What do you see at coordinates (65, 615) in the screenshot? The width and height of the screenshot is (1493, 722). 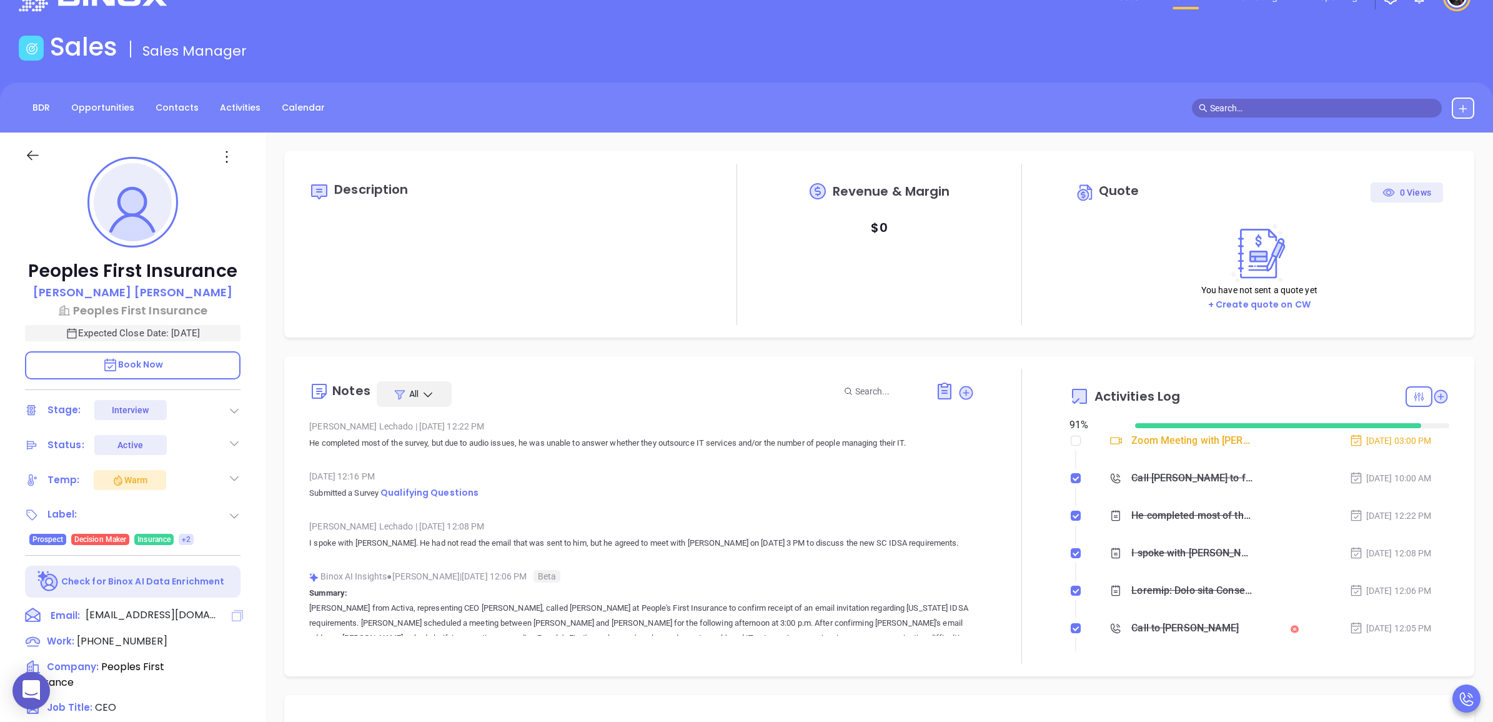 I see `span: Email:` at bounding box center [65, 615].